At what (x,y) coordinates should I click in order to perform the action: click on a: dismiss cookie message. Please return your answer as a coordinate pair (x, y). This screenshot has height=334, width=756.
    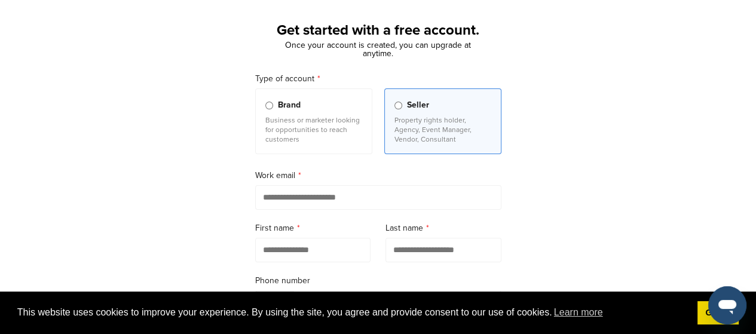
    Looking at the image, I should click on (718, 313).